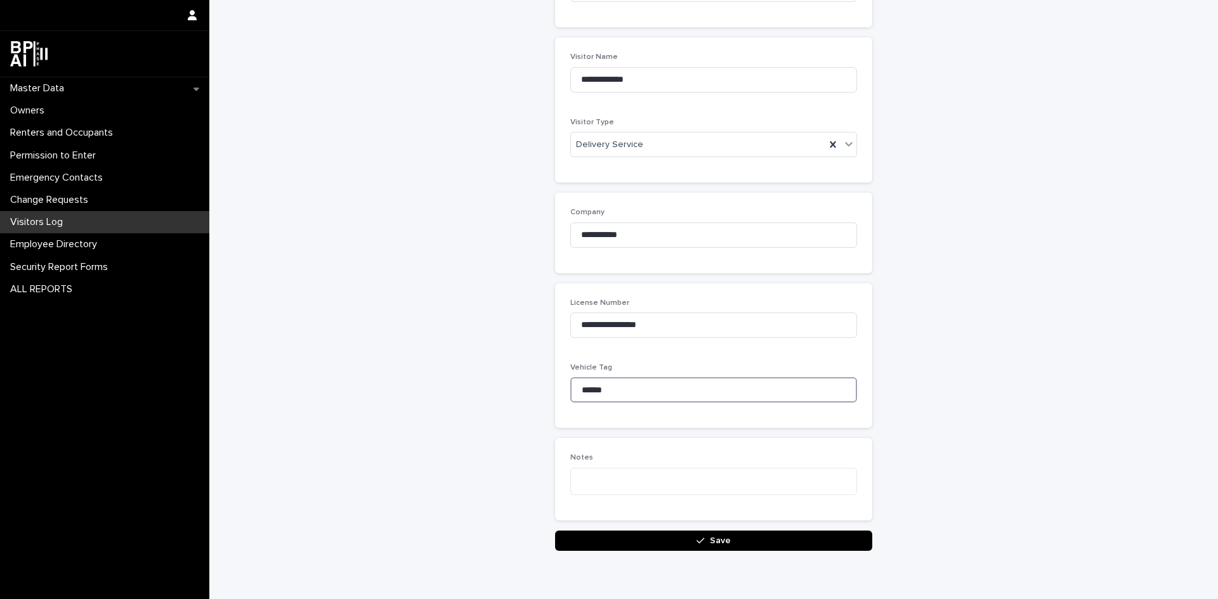 The image size is (1218, 599). Describe the element at coordinates (51, 200) in the screenshot. I see `p: Change Requests` at that location.